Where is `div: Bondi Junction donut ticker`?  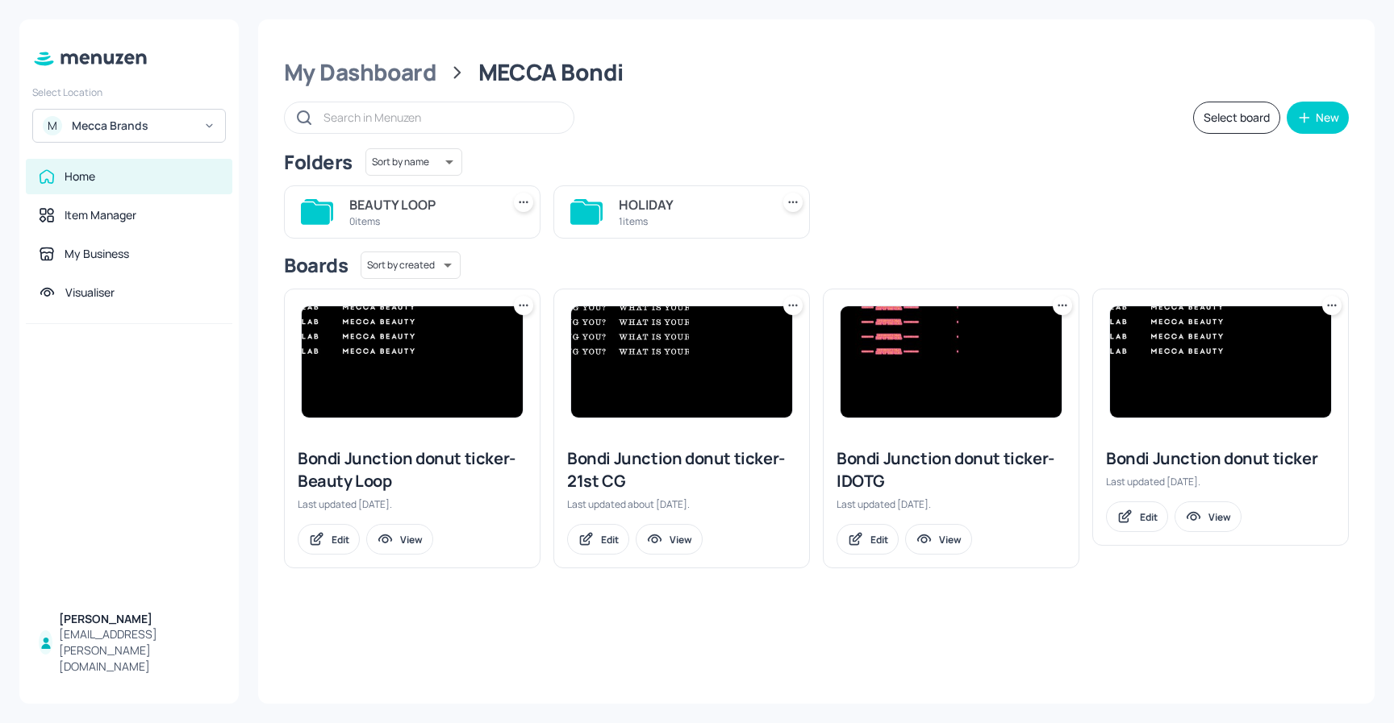
div: Bondi Junction donut ticker is located at coordinates (1220, 459).